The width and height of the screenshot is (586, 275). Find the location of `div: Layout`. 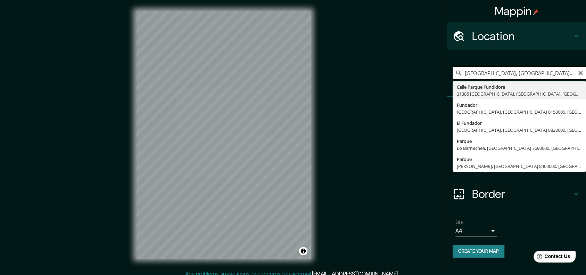

div: Layout is located at coordinates (516, 166).